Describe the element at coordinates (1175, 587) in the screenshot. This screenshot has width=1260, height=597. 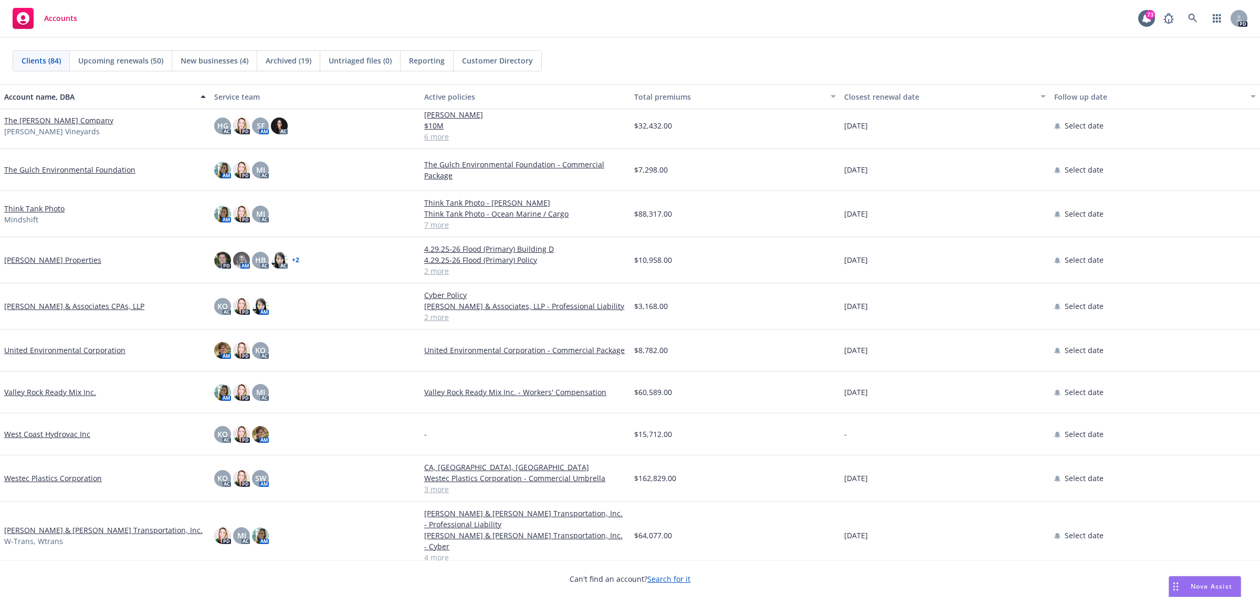
I see `div: Drag to move` at that location.